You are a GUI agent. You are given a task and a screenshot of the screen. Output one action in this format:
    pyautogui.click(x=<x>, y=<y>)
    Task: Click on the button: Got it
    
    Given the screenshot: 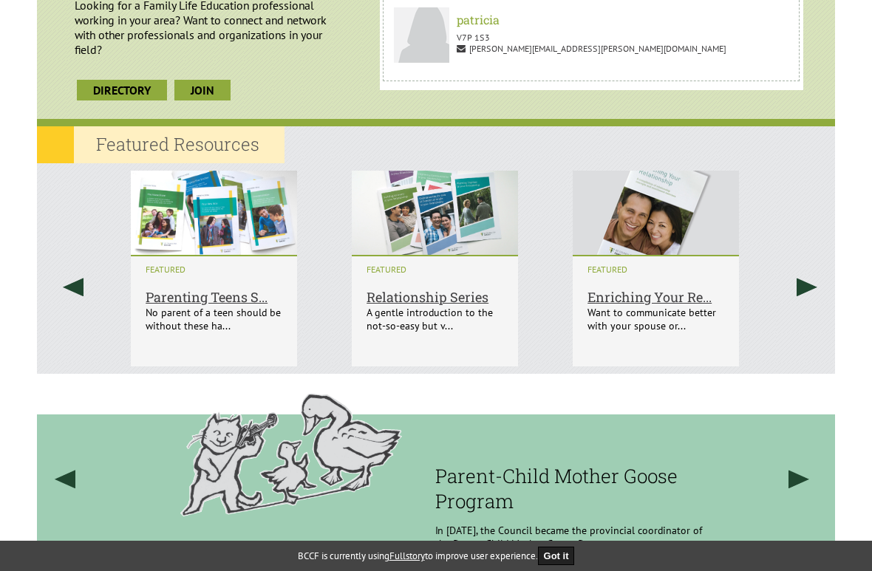 What is the action you would take?
    pyautogui.click(x=556, y=556)
    